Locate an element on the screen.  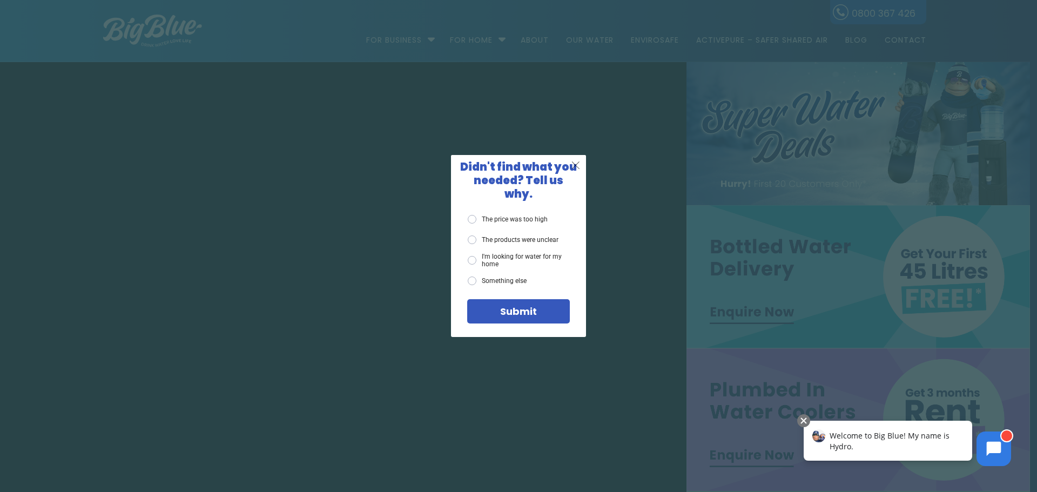
img: Avatar is located at coordinates (26, 24).